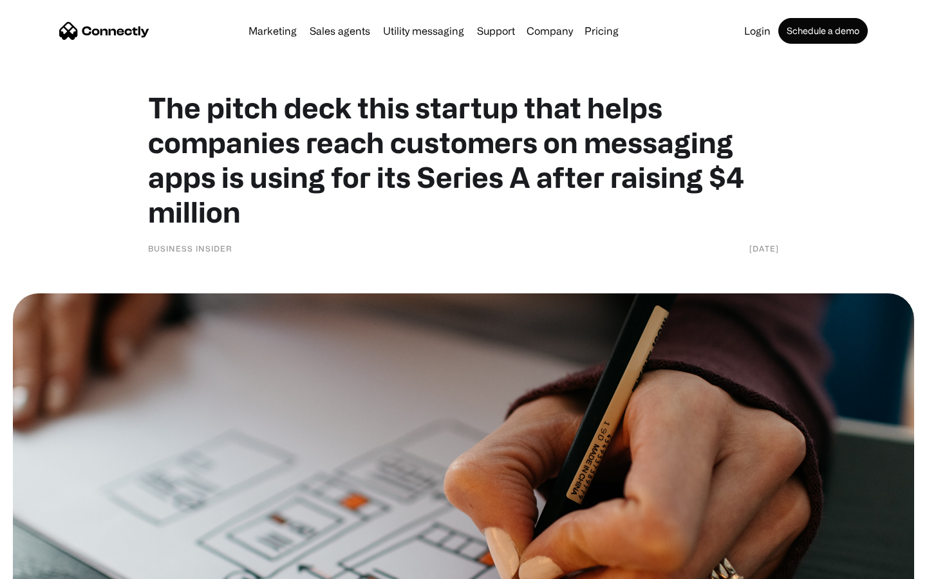 This screenshot has height=579, width=927. What do you see at coordinates (272, 31) in the screenshot?
I see `a: Marketing` at bounding box center [272, 31].